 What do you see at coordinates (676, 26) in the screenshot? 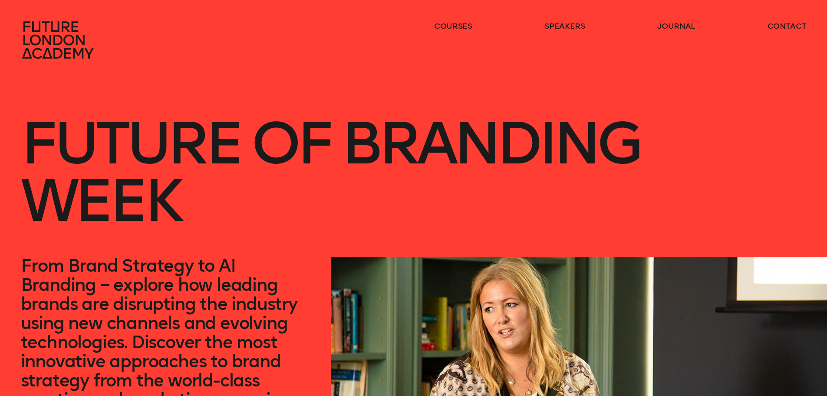
I see `a: journal` at bounding box center [676, 26].